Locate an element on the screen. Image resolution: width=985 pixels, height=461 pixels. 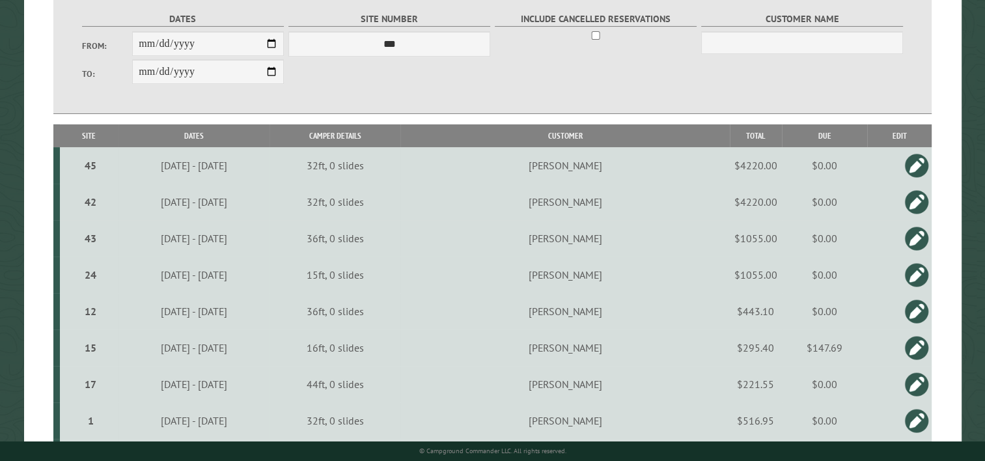
div: 43 is located at coordinates (90, 238).